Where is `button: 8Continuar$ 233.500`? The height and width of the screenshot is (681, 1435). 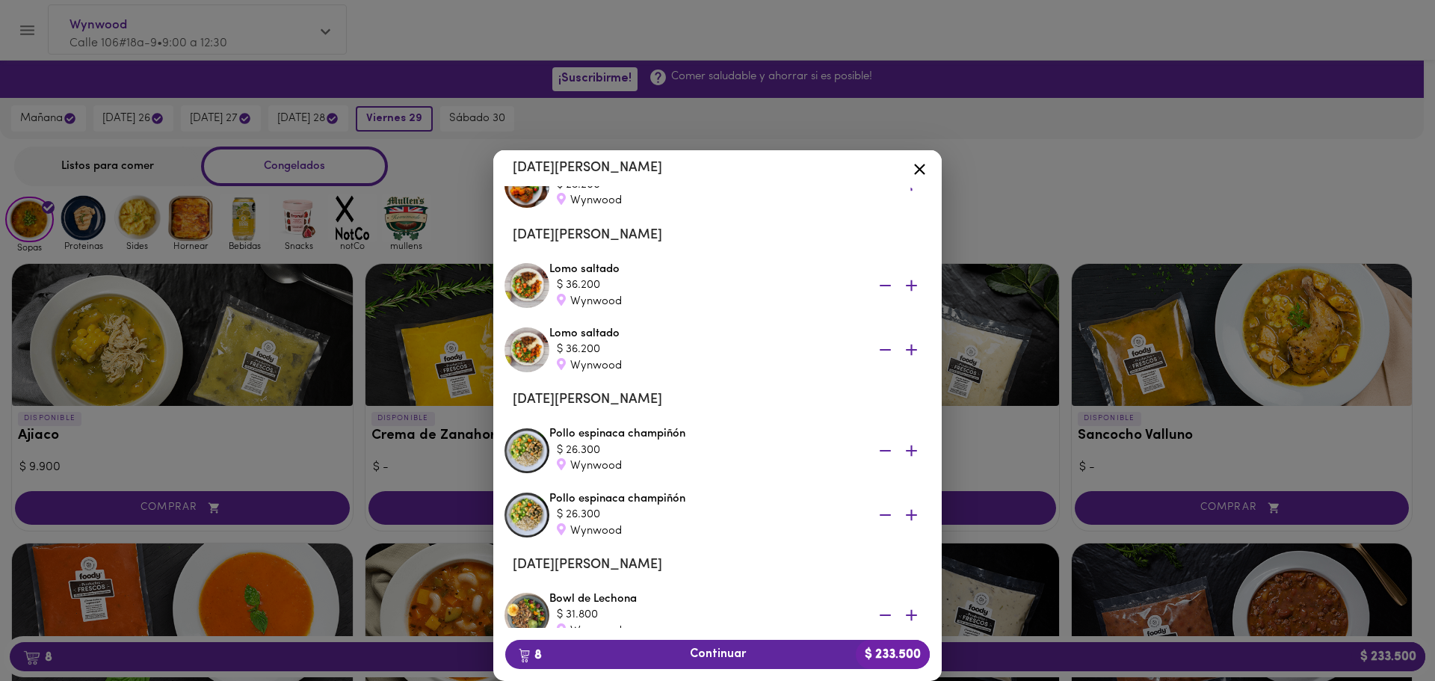
button: 8Continuar$ 233.500 is located at coordinates (717, 654).